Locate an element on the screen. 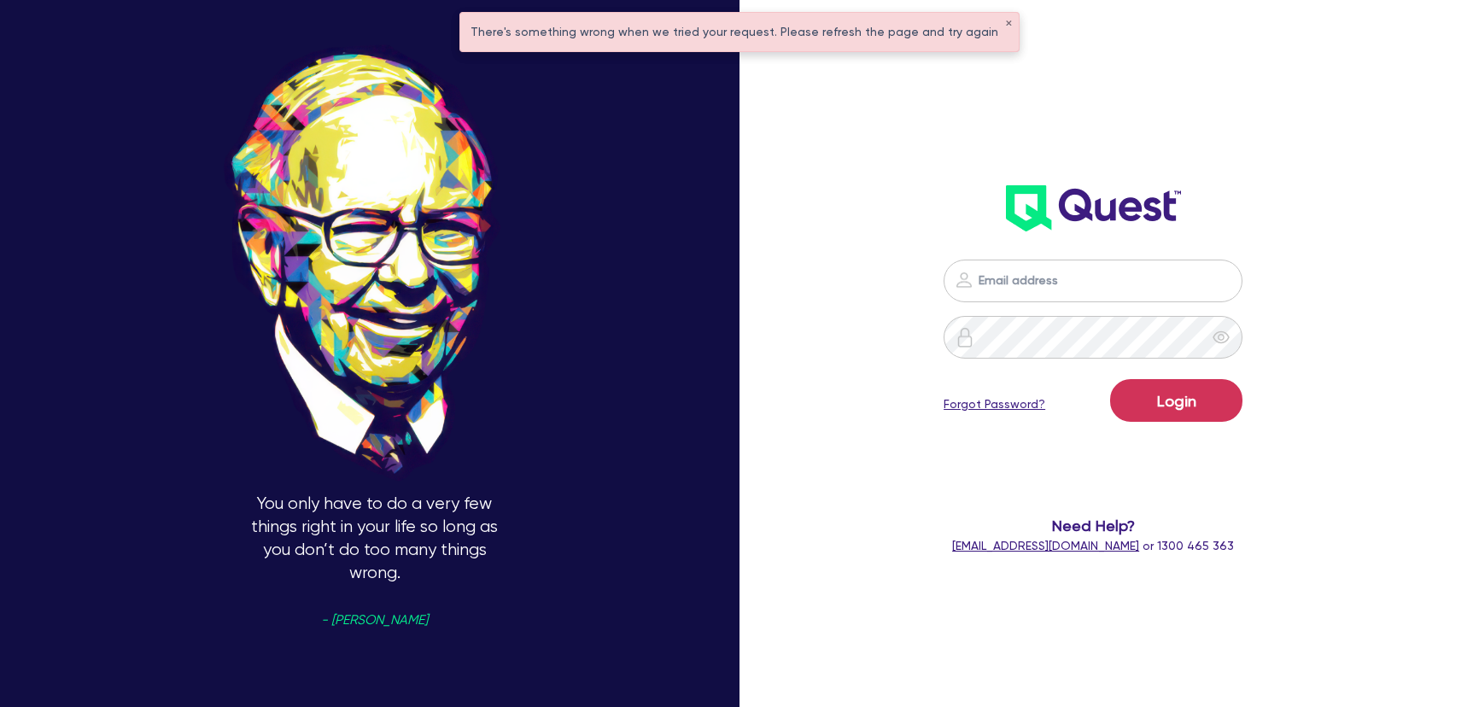  span: or 1300 465 363 is located at coordinates (1093, 546).